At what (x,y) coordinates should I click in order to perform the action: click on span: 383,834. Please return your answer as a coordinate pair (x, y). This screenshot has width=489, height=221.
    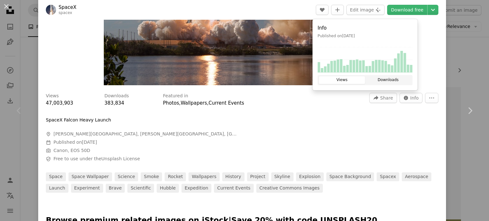
    Looking at the image, I should click on (114, 103).